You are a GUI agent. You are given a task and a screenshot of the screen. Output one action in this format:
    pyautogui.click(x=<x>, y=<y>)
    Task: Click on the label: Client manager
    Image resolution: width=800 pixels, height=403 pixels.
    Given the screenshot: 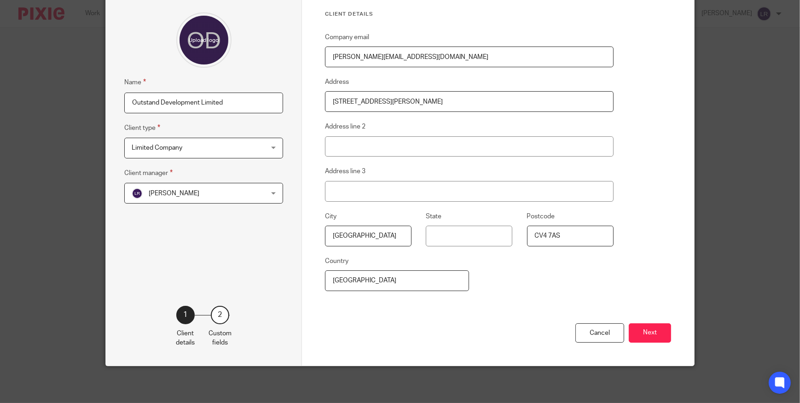 What is the action you would take?
    pyautogui.click(x=148, y=173)
    